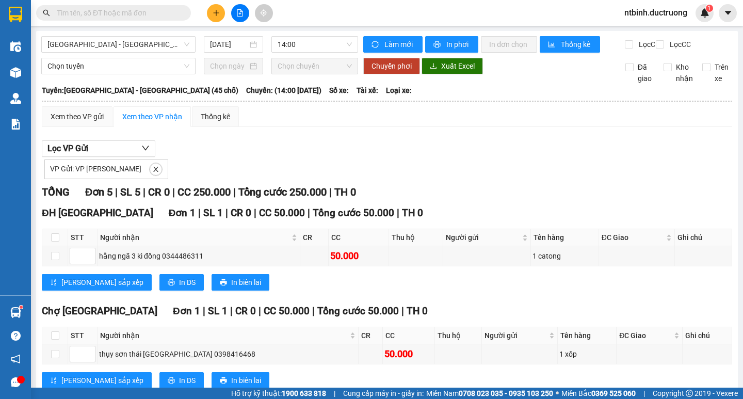 The width and height of the screenshot is (743, 399). What do you see at coordinates (689, 393) in the screenshot?
I see `span: copyright` at bounding box center [689, 393].